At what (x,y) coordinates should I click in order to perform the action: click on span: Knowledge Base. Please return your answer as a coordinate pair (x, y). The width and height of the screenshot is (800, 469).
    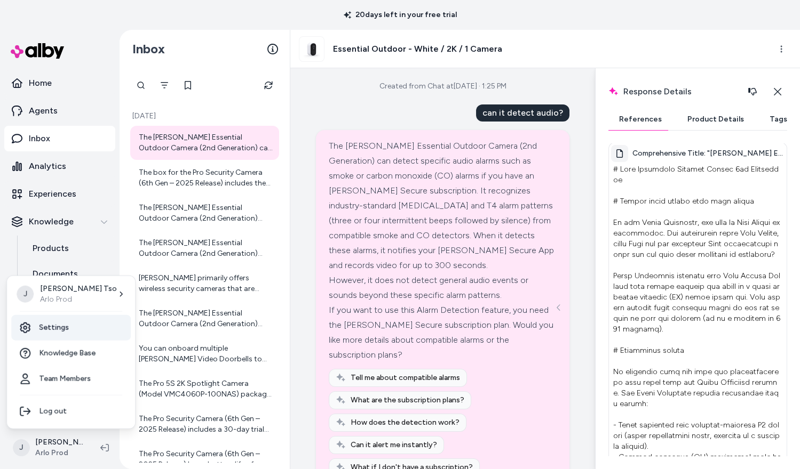
    Looking at the image, I should click on (67, 354).